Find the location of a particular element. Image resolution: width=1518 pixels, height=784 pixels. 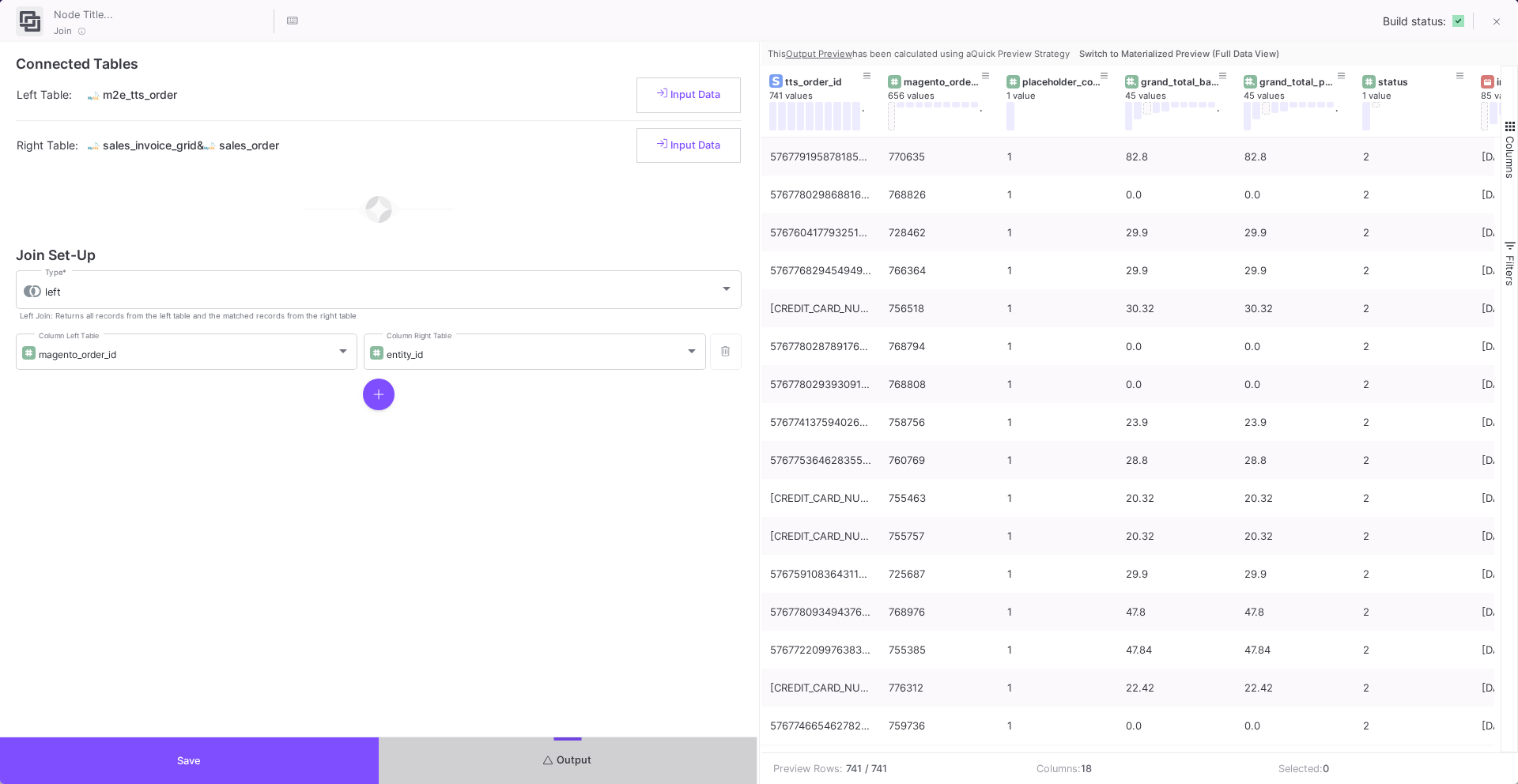

div: 768794 is located at coordinates (939, 346).